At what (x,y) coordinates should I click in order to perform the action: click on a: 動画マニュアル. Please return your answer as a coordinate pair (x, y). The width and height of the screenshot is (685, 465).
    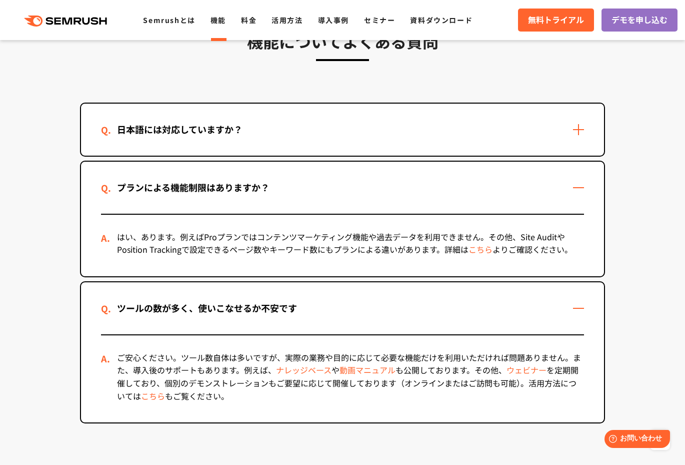
    Looking at the image, I should click on (368, 370).